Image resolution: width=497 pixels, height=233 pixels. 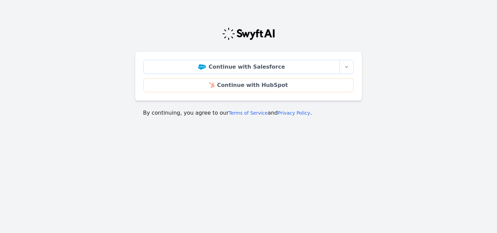 I want to click on a: Continue with HubSpot, so click(x=249, y=85).